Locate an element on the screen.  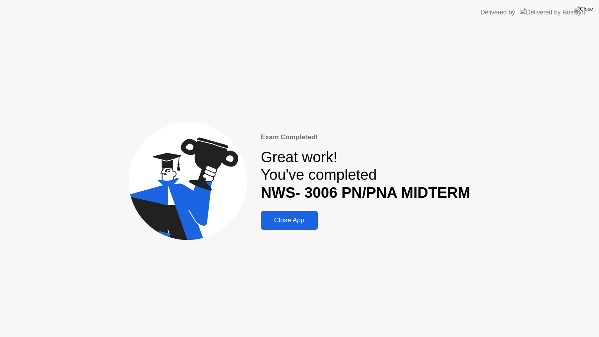
img: Close is located at coordinates (583, 9).